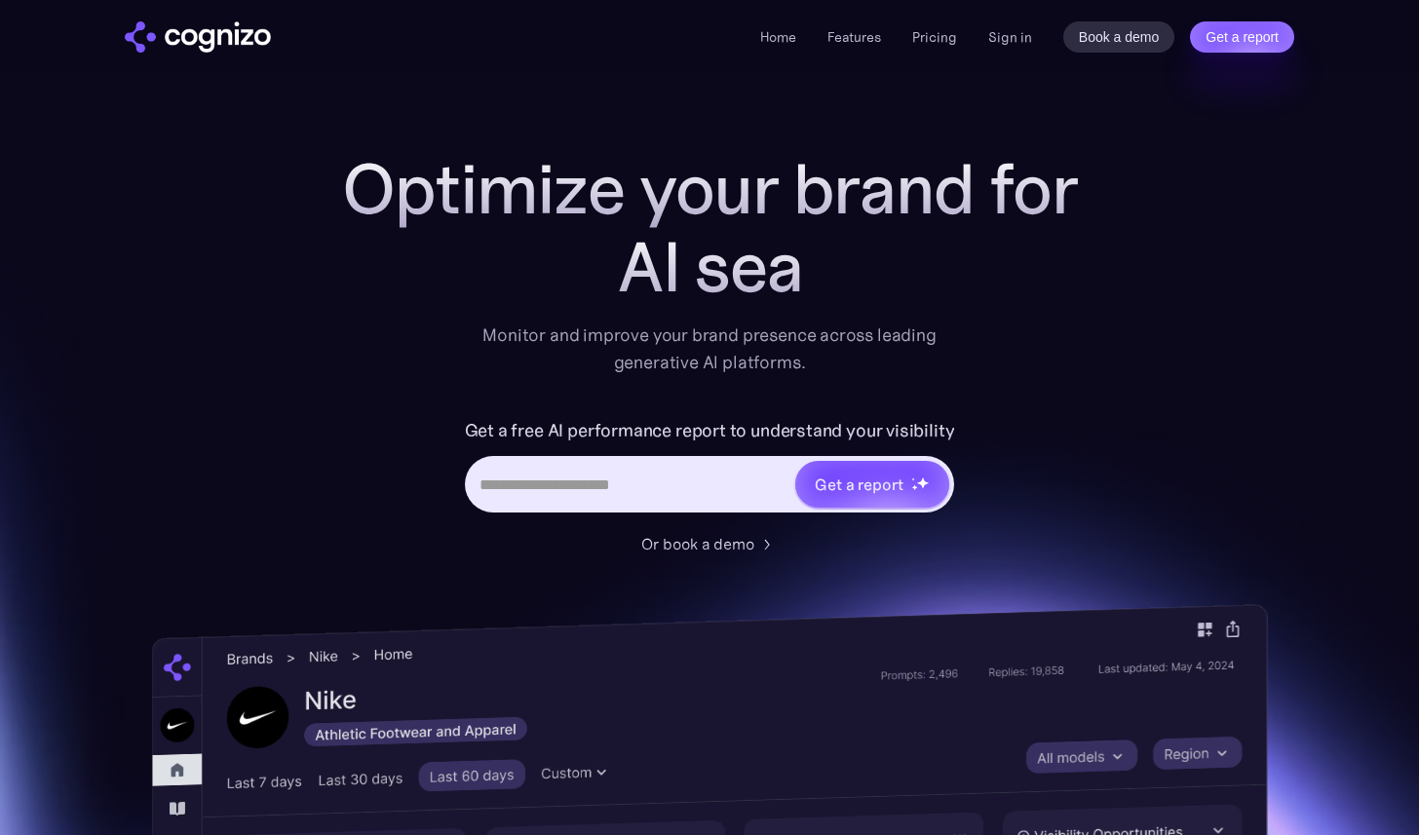 The image size is (1419, 835). What do you see at coordinates (709, 349) in the screenshot?
I see `div: Monitor and improve your brand presence across leading generative AI platforms.` at bounding box center [709, 349].